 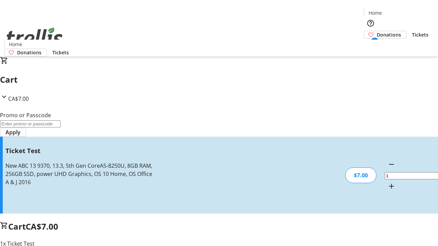 I want to click on div: $7.00, so click(x=361, y=176).